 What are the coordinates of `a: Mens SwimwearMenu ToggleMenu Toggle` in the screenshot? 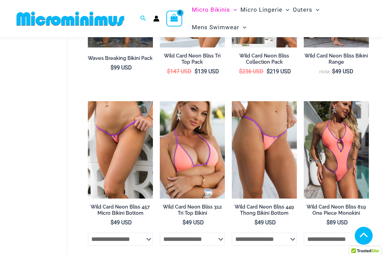 It's located at (219, 27).